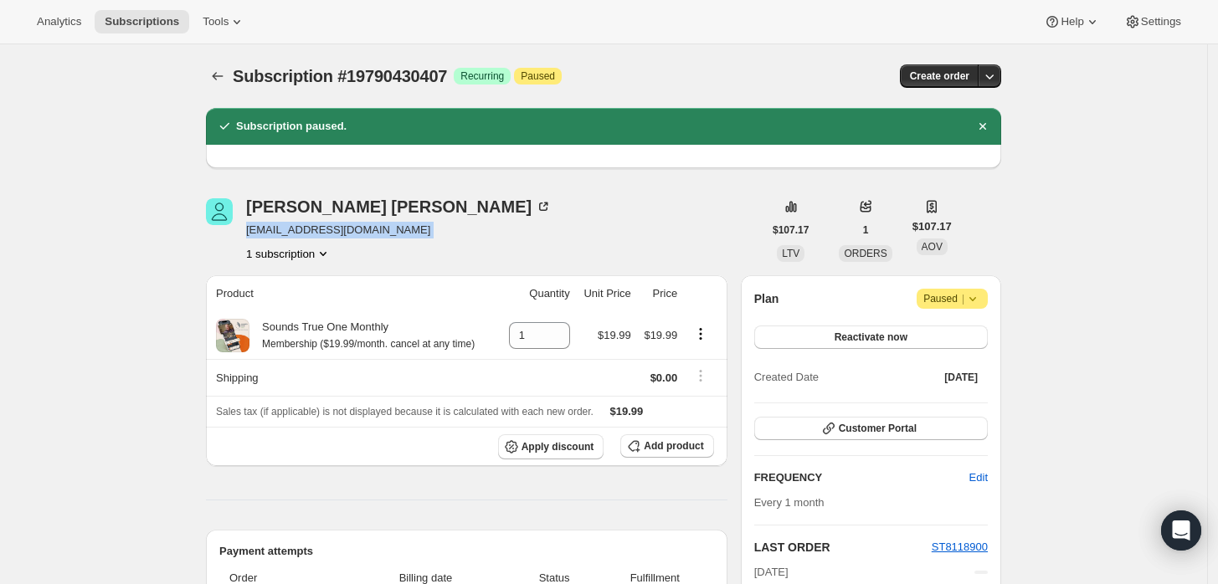 The height and width of the screenshot is (584, 1218). Describe the element at coordinates (861, 478) in the screenshot. I see `h2: FREQUENCY` at that location.